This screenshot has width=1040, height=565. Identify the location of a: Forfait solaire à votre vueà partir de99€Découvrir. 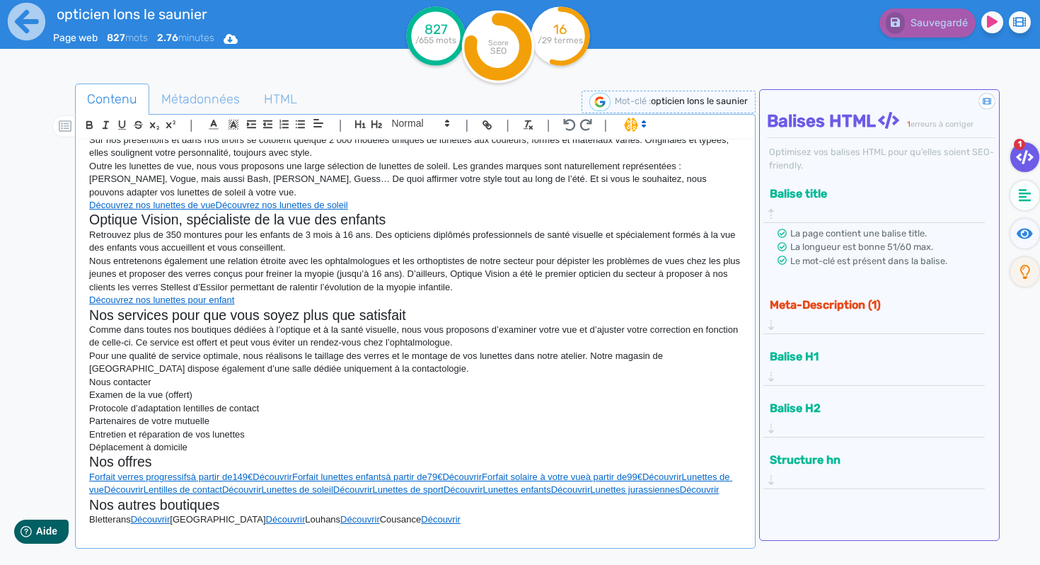
(582, 476).